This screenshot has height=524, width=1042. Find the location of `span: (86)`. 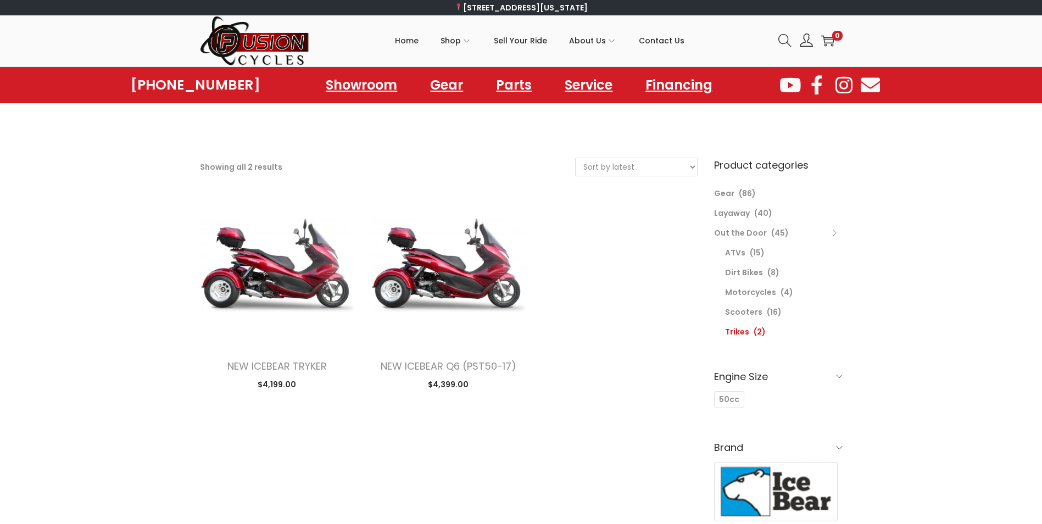

span: (86) is located at coordinates (747, 193).